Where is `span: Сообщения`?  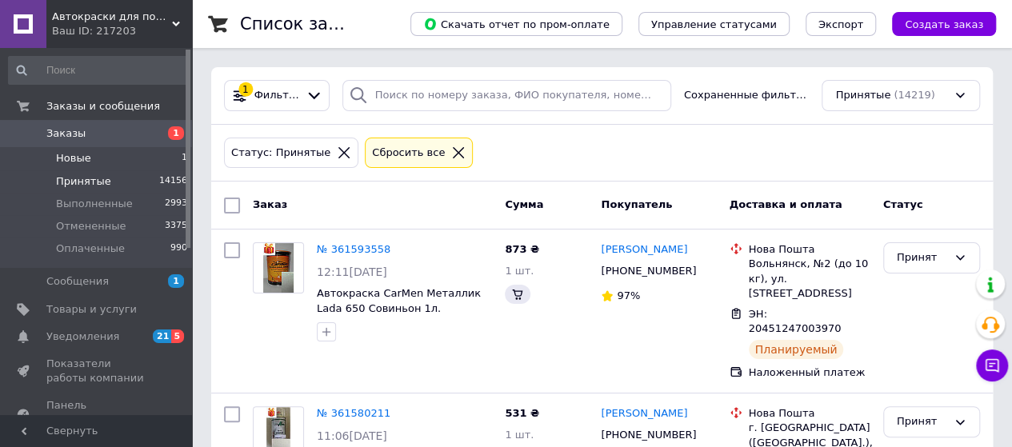
span: Сообщения is located at coordinates (78, 282).